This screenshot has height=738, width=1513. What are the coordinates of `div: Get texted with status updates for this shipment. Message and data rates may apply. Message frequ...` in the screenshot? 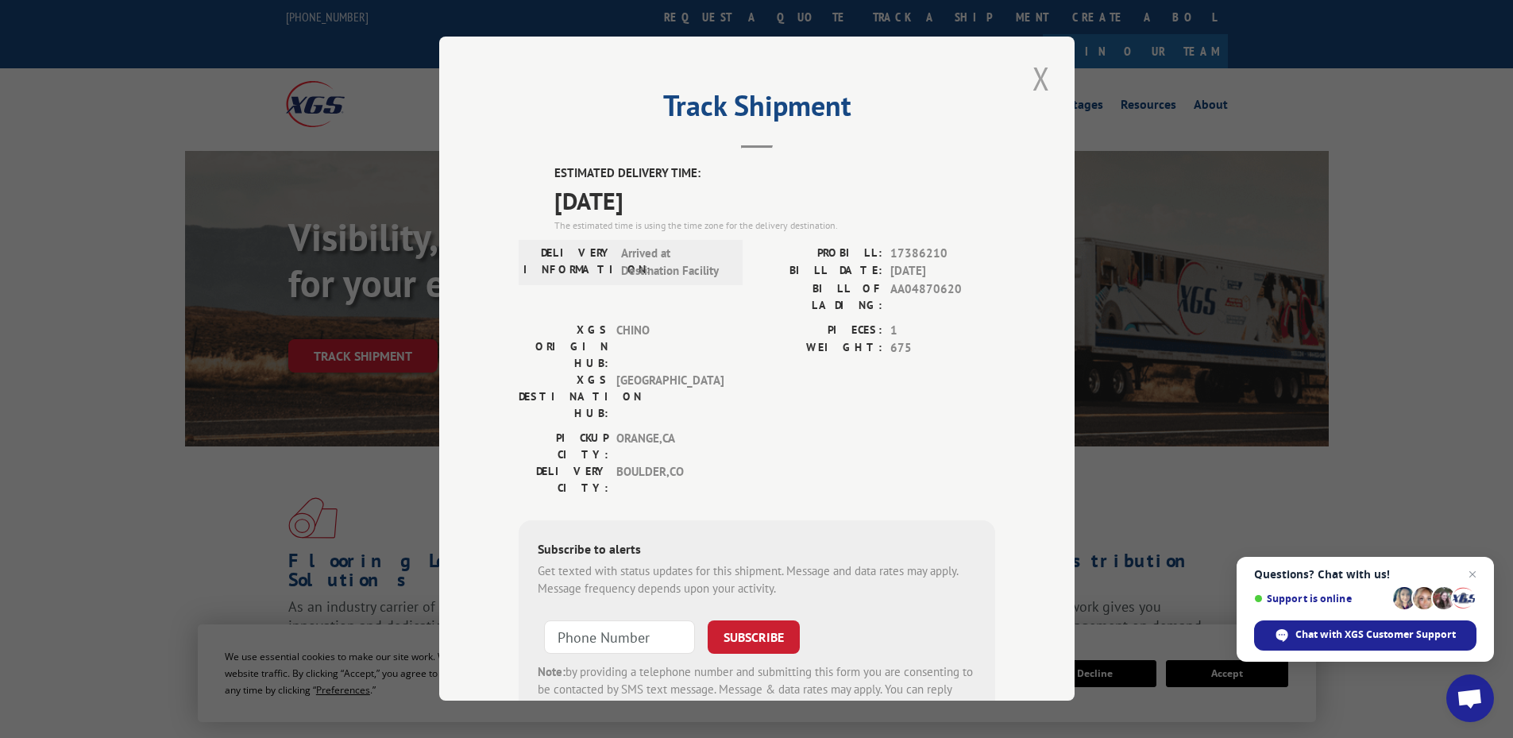 It's located at (757, 580).